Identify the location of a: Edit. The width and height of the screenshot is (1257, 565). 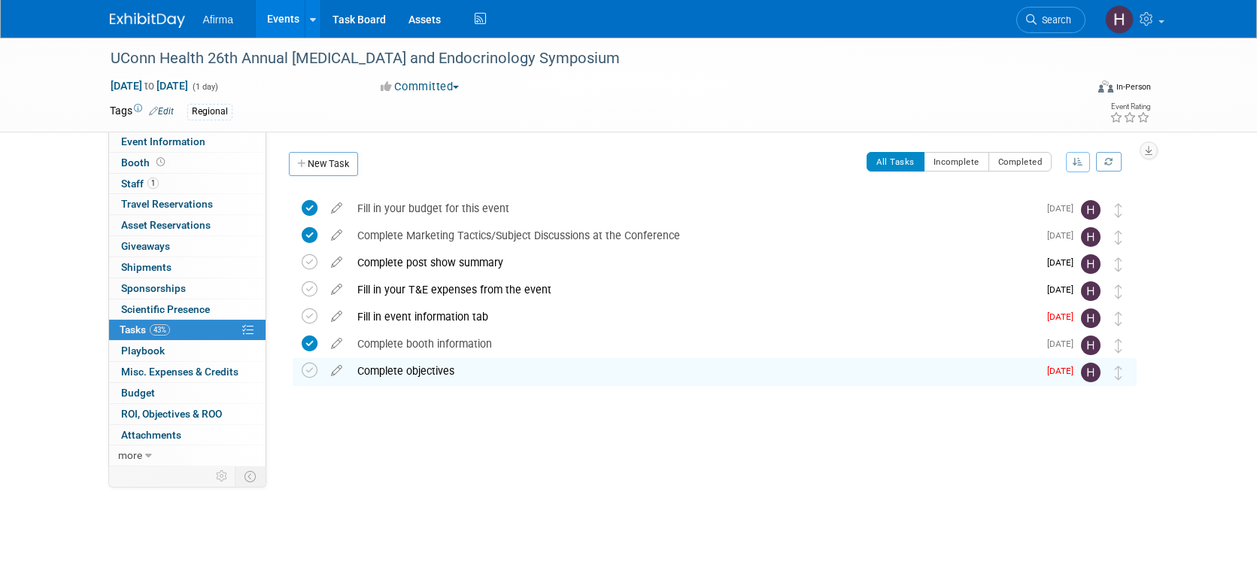
(161, 111).